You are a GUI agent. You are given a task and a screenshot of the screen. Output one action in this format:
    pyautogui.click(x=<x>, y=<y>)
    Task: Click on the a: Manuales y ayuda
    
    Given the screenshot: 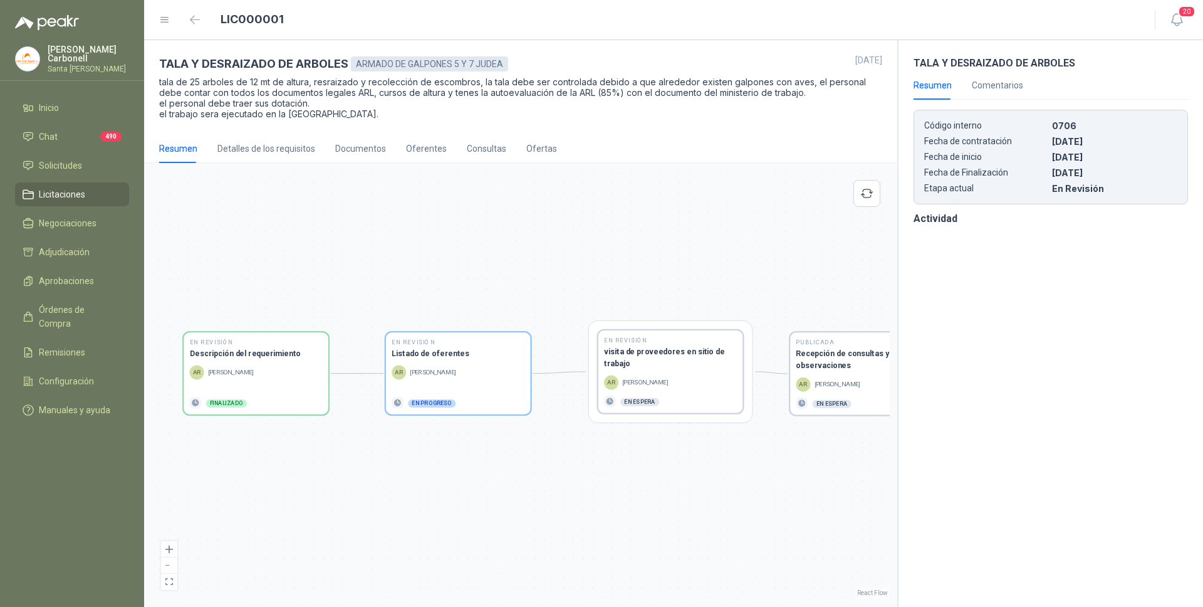 What is the action you would take?
    pyautogui.click(x=72, y=410)
    